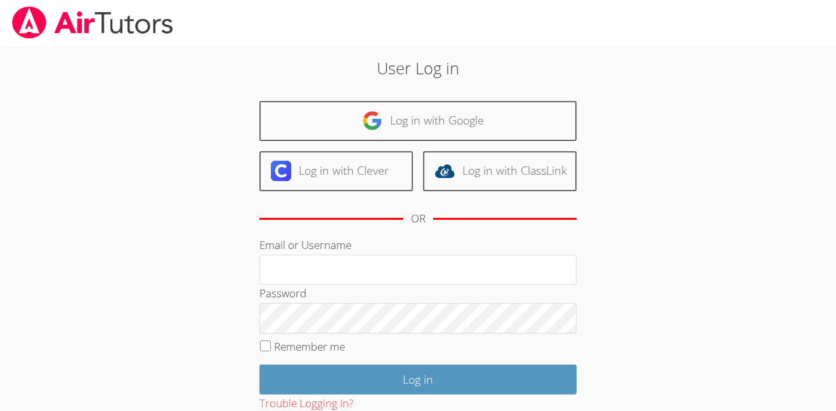 The height and width of the screenshot is (411, 836). I want to click on img: clever-logo-6eab21bc6e7a338710f1a6ff85c0baf02591cd810cc4098c63d3a4b26e2feb20.svg, so click(281, 171).